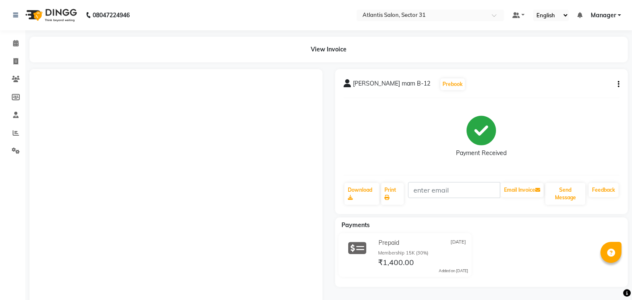 The width and height of the screenshot is (632, 300). What do you see at coordinates (481, 153) in the screenshot?
I see `div: Payment Received` at bounding box center [481, 153].